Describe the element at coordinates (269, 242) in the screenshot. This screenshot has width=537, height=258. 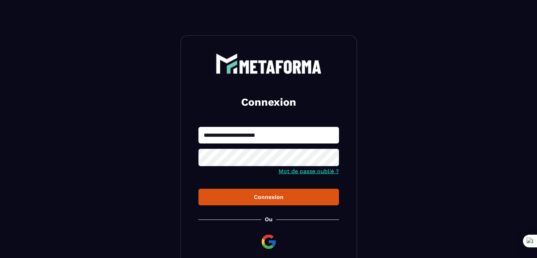
I see `img: google` at that location.